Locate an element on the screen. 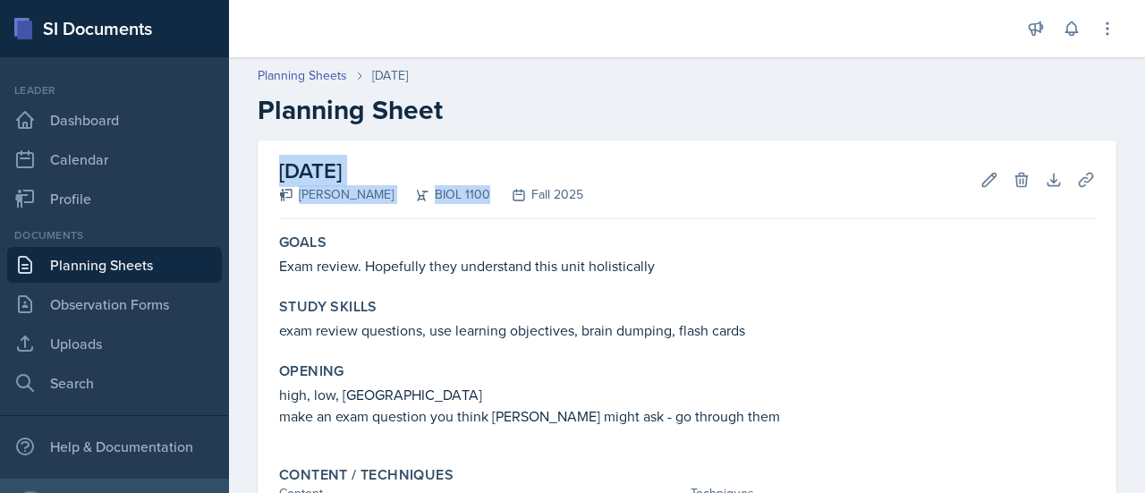  label: Goals is located at coordinates (302, 242).